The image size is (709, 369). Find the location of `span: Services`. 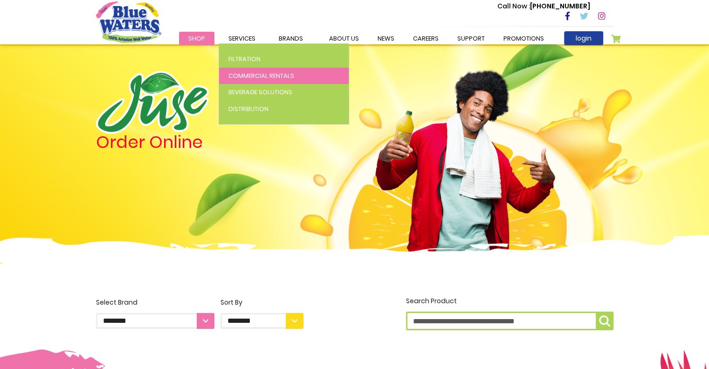

span: Services is located at coordinates (242, 38).